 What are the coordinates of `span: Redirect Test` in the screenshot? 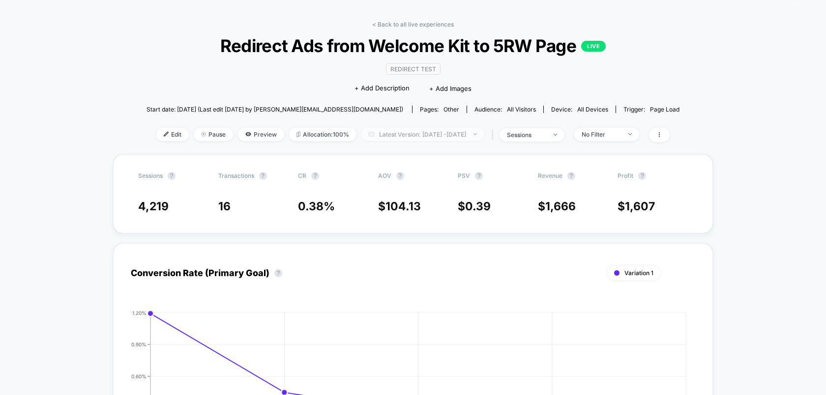 It's located at (413, 69).